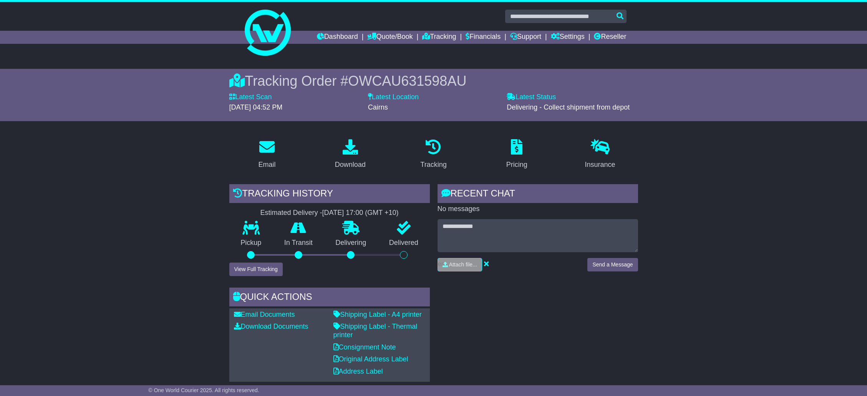 Image resolution: width=867 pixels, height=396 pixels. I want to click on span: © One World Courier 2025. All rights reserved., so click(204, 390).